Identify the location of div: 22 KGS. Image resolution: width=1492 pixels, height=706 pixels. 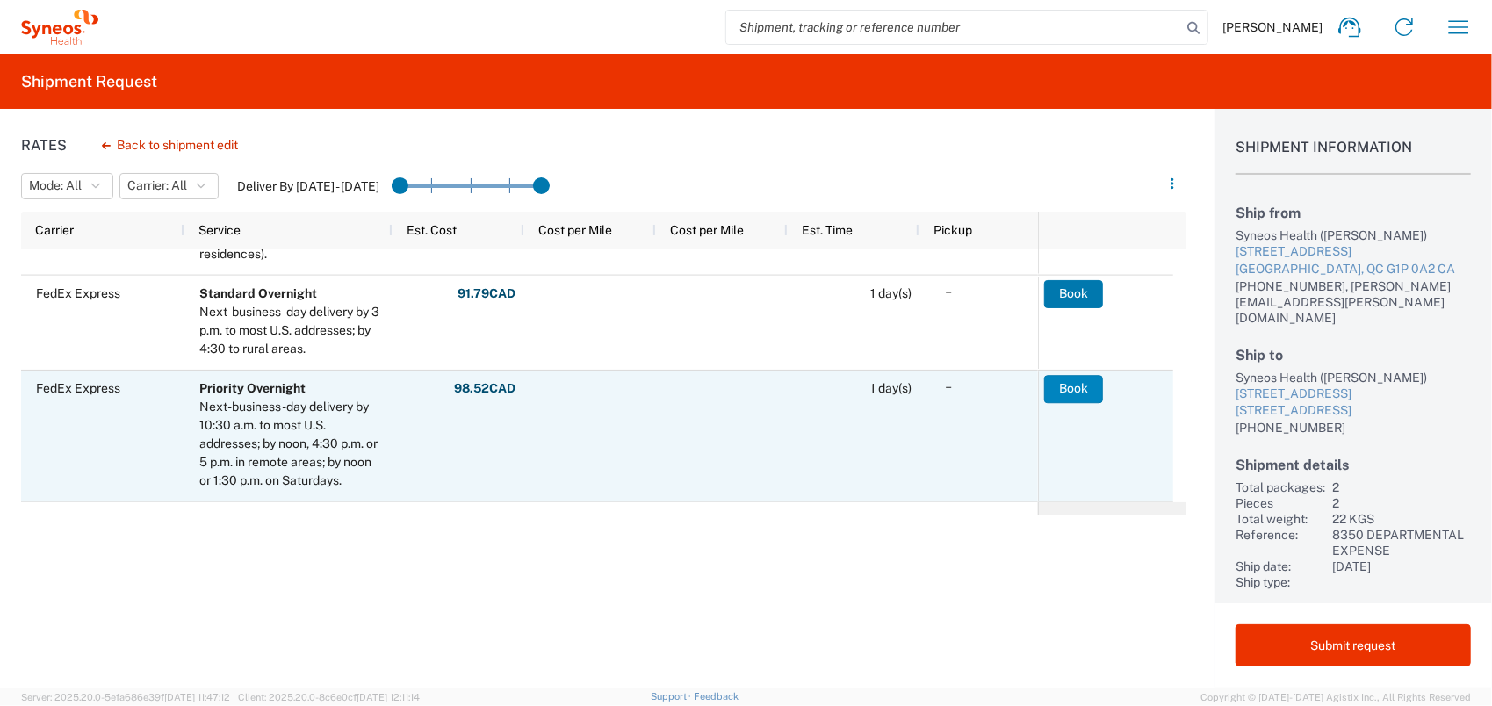
(1402, 519).